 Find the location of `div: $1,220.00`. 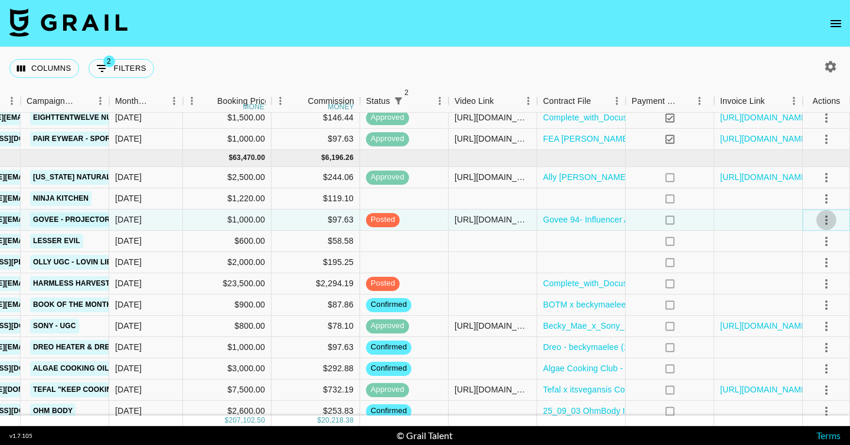

div: $1,220.00 is located at coordinates (227, 199).